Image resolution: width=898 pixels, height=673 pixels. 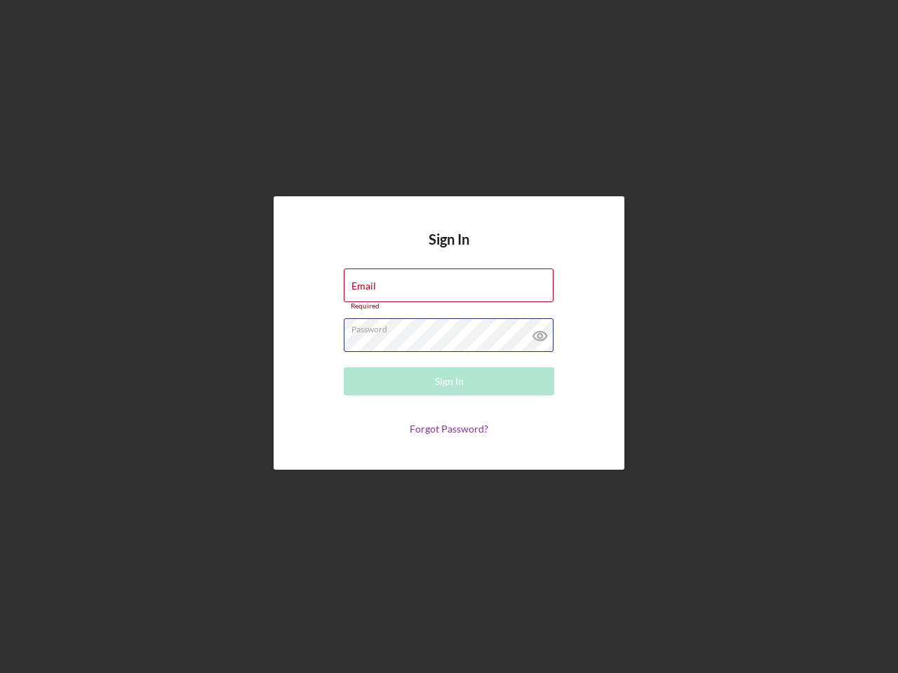 I want to click on div: Required, so click(x=449, y=307).